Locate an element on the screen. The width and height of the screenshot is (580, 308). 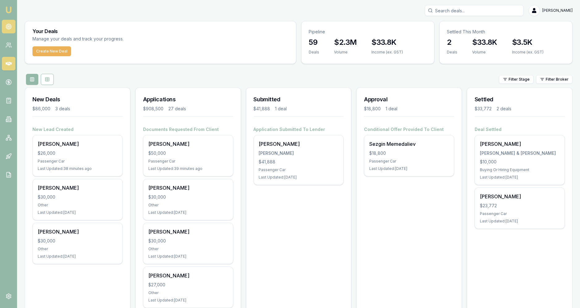
h3: Your Deals is located at coordinates (160, 31).